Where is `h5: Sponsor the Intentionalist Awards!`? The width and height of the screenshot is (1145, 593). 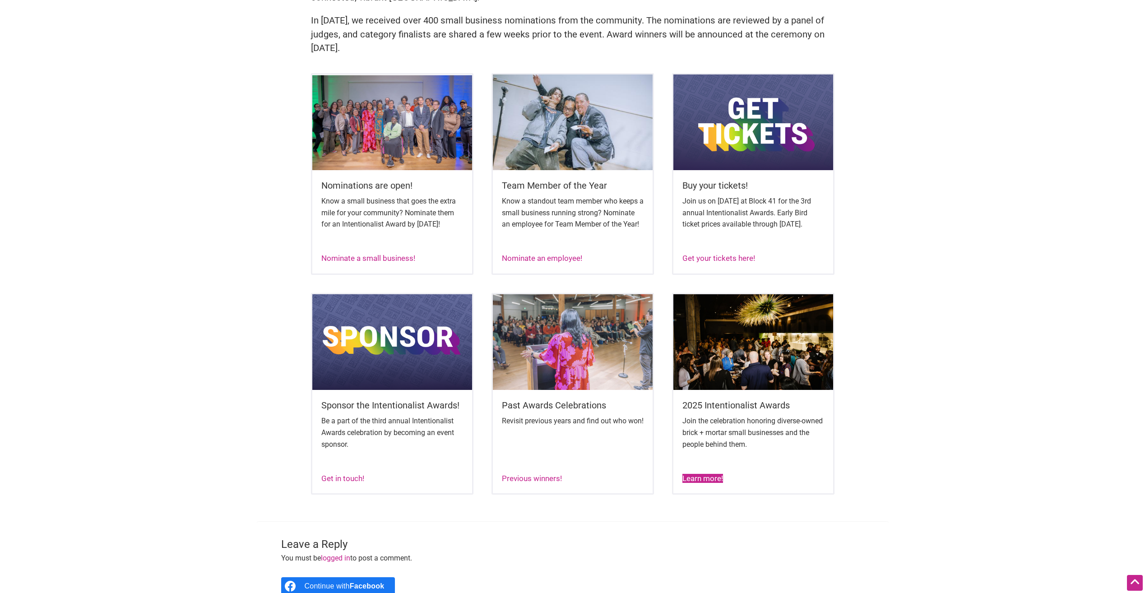
h5: Sponsor the Intentionalist Awards! is located at coordinates (392, 405).